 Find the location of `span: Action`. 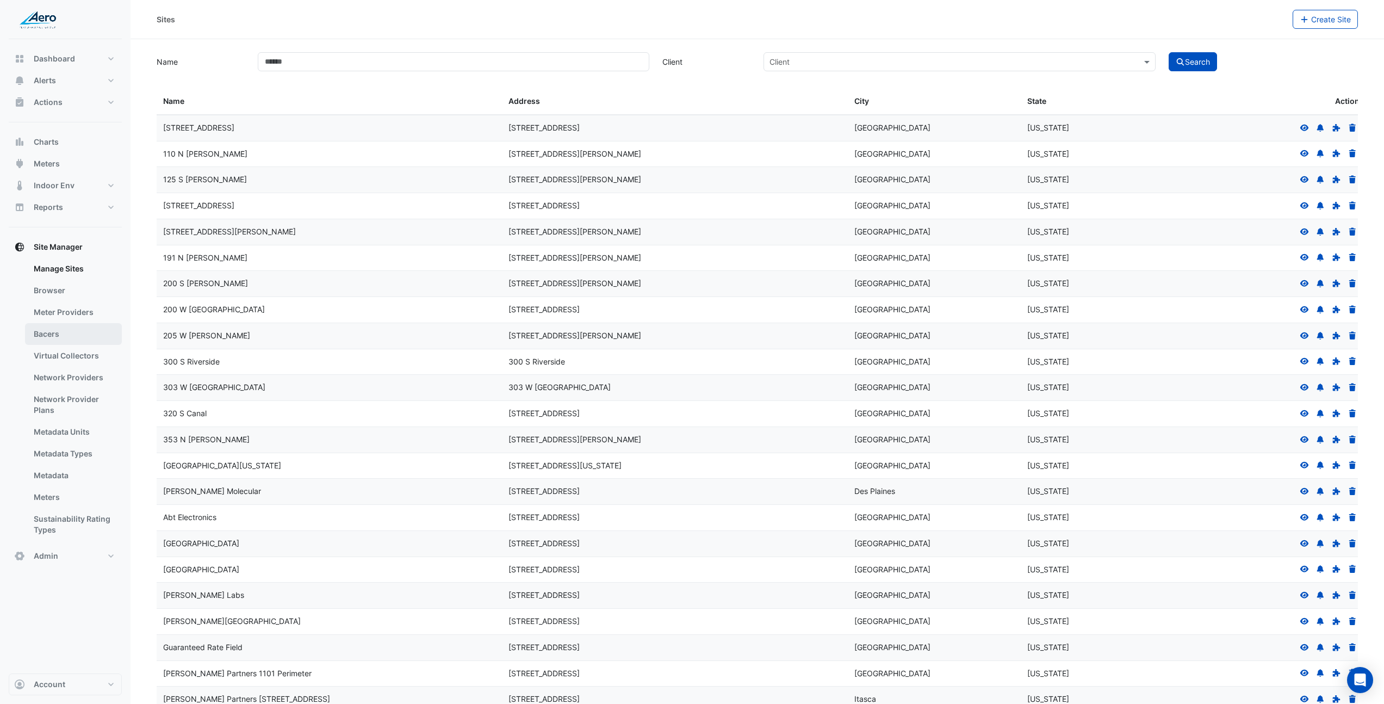

span: Action is located at coordinates (1347, 101).